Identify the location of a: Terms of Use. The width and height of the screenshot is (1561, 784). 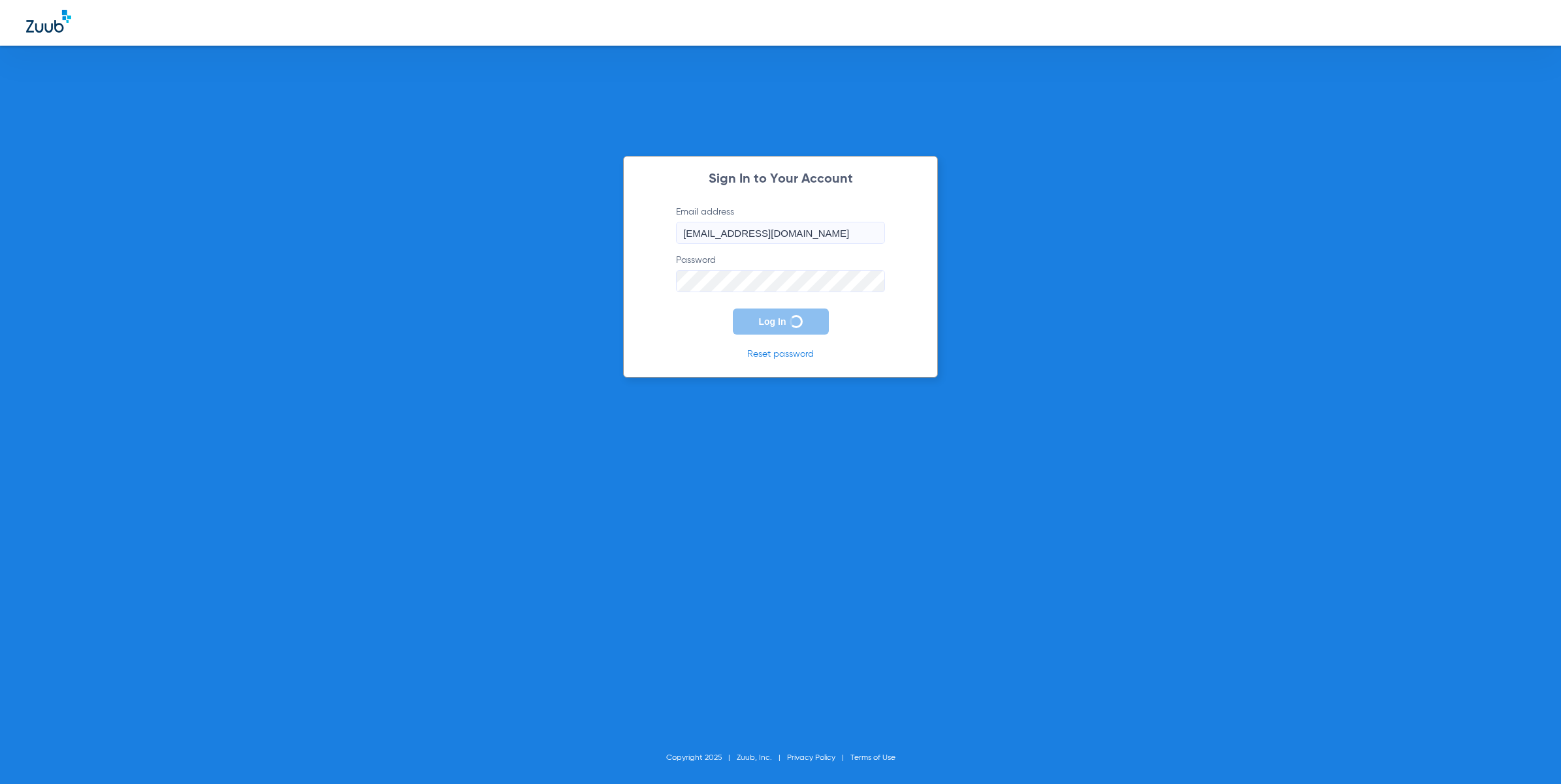
(872, 758).